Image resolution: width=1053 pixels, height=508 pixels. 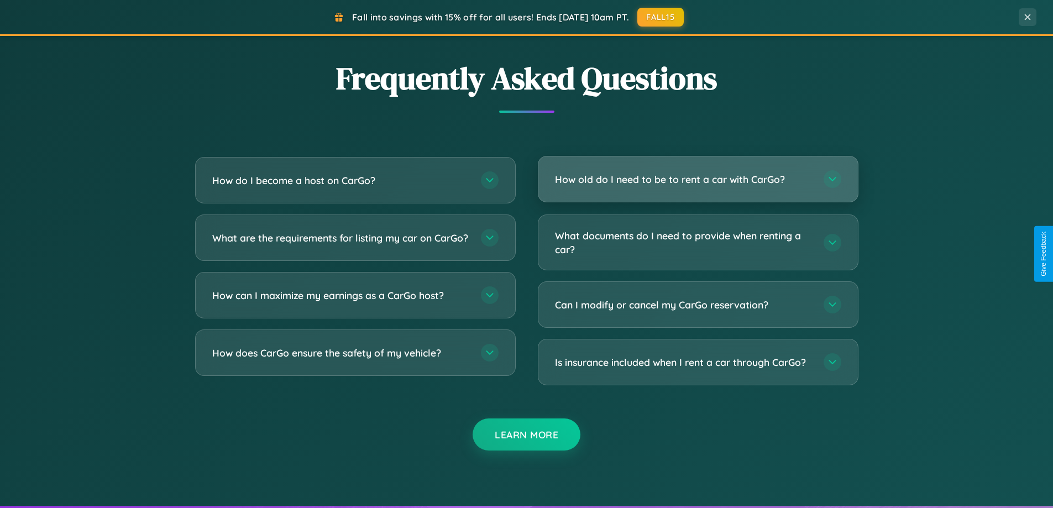 What do you see at coordinates (684, 179) in the screenshot?
I see `h3: How old do I need to be to rent a car with CarGo?` at bounding box center [684, 179].